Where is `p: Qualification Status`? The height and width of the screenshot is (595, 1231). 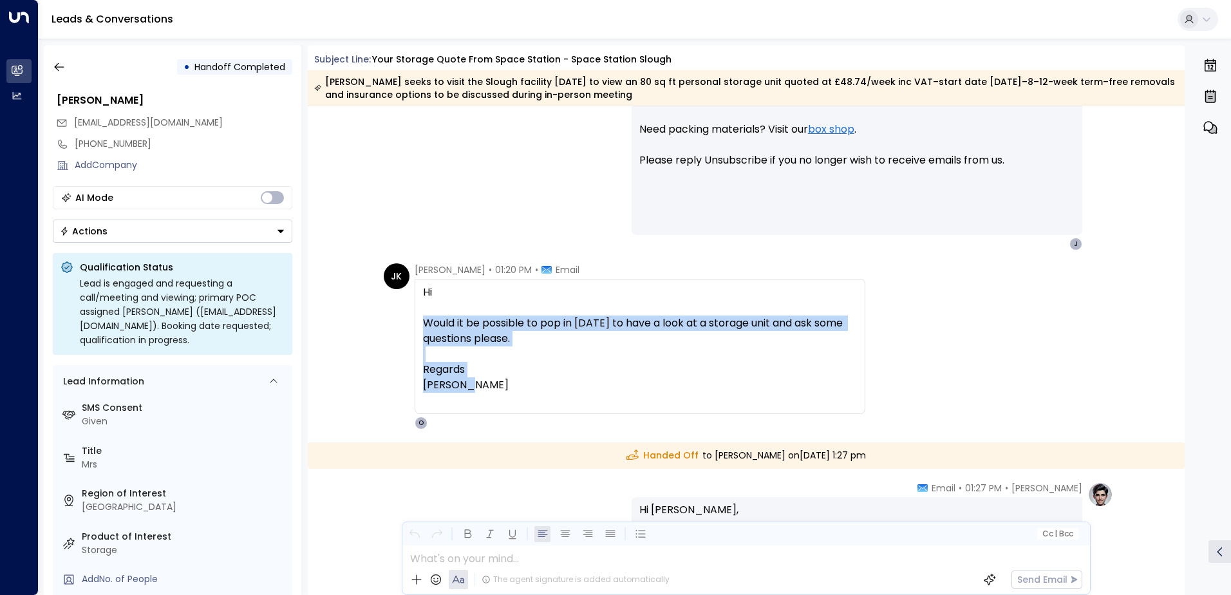 p: Qualification Status is located at coordinates (182, 267).